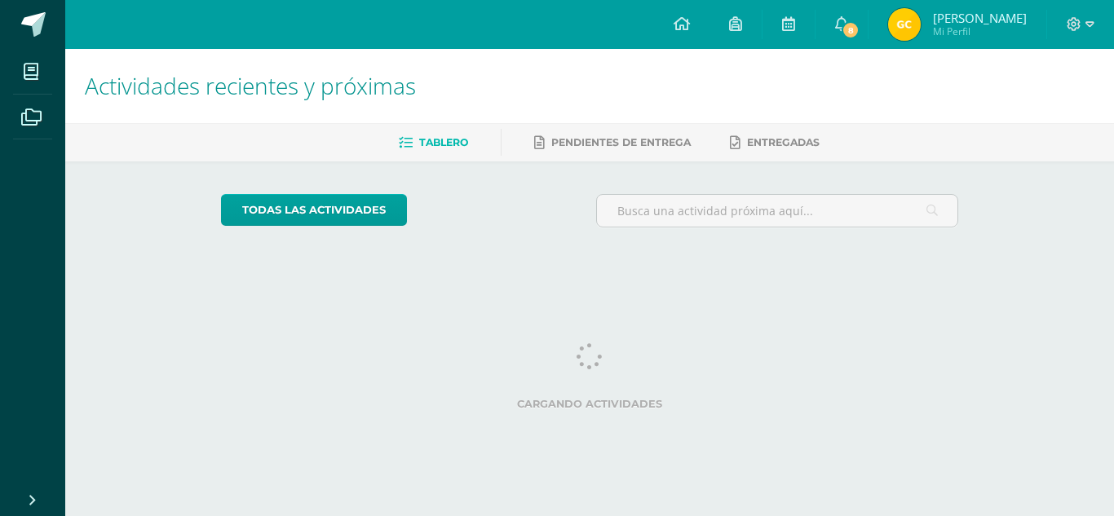  What do you see at coordinates (612, 143) in the screenshot?
I see `a: Pendientes de entrega` at bounding box center [612, 143].